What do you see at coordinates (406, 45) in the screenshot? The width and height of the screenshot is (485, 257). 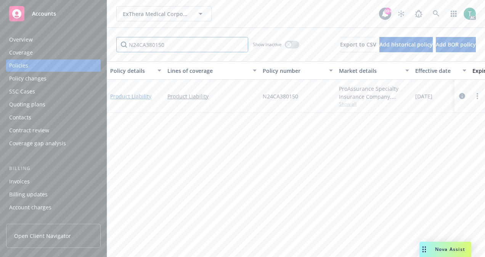 I see `button: Add historical policy` at bounding box center [406, 45].